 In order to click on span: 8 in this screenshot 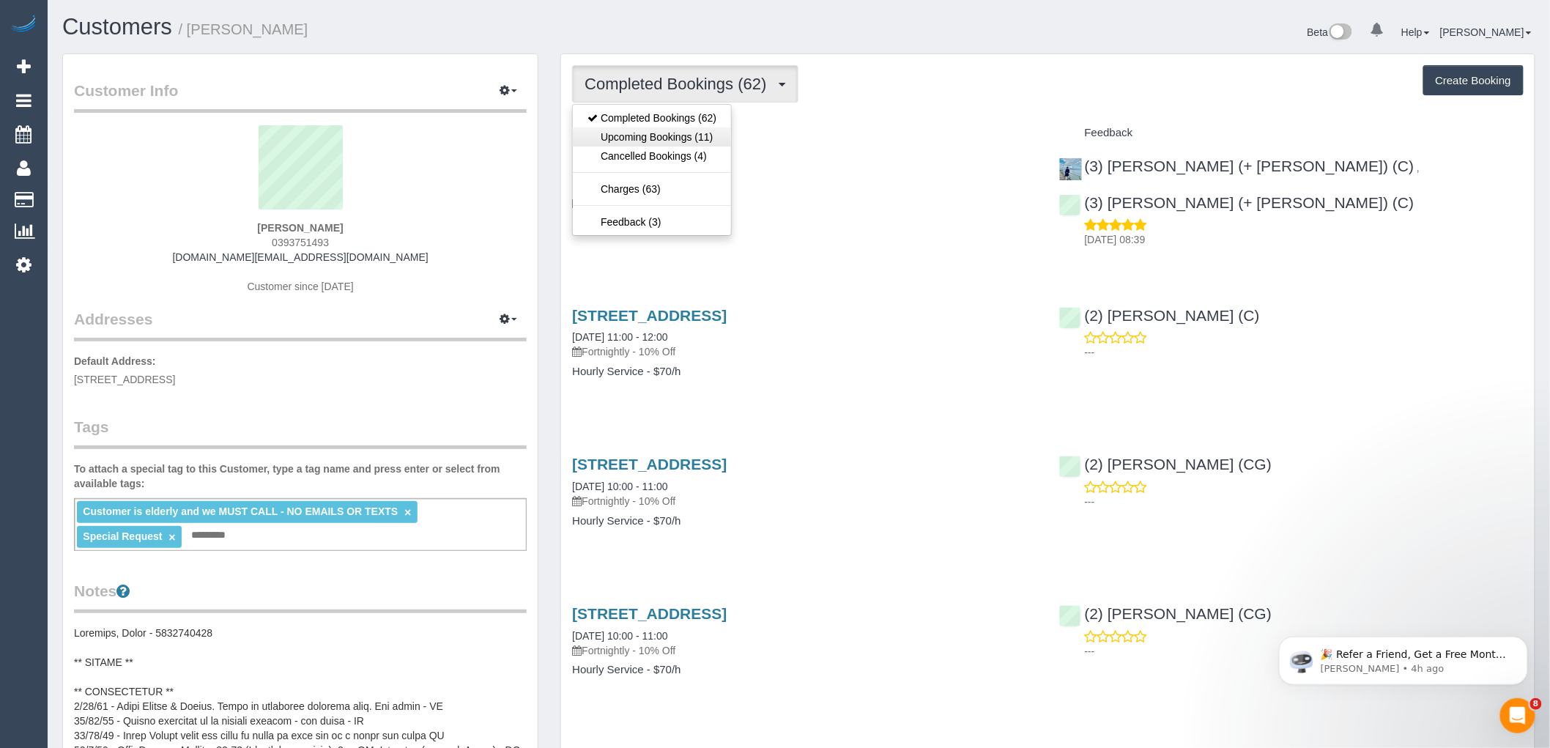, I will do `click(1536, 704)`.